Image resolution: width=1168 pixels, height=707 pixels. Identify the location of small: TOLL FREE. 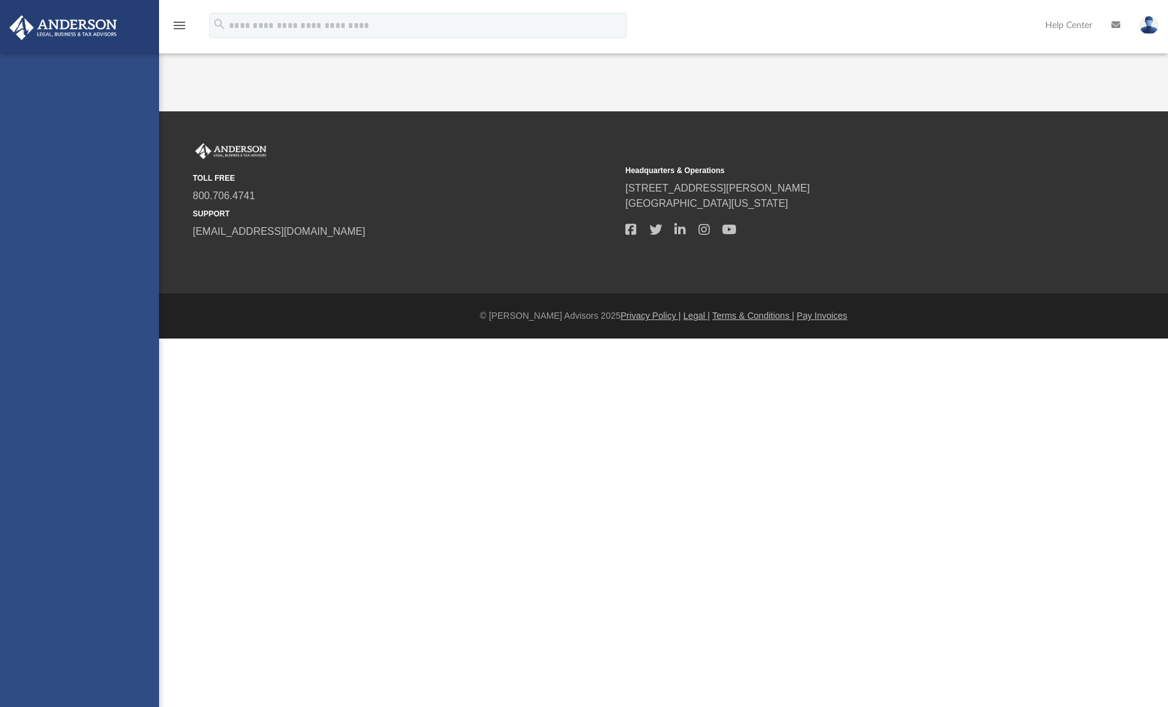
(404, 178).